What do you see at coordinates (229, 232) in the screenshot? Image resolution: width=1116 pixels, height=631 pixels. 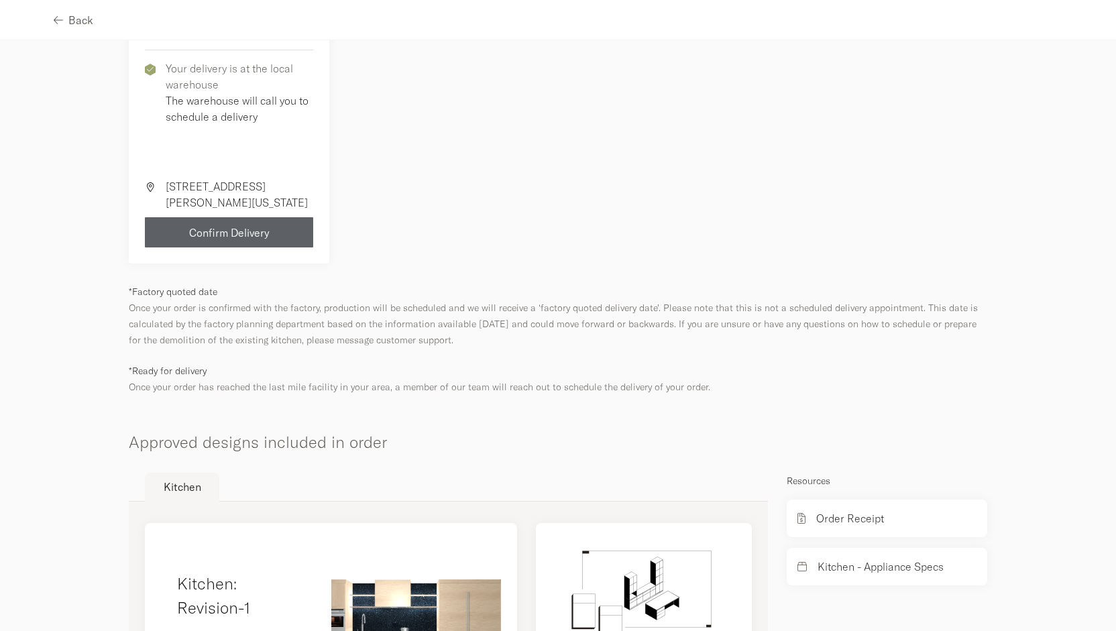 I see `button: Confirm Delivery` at bounding box center [229, 232].